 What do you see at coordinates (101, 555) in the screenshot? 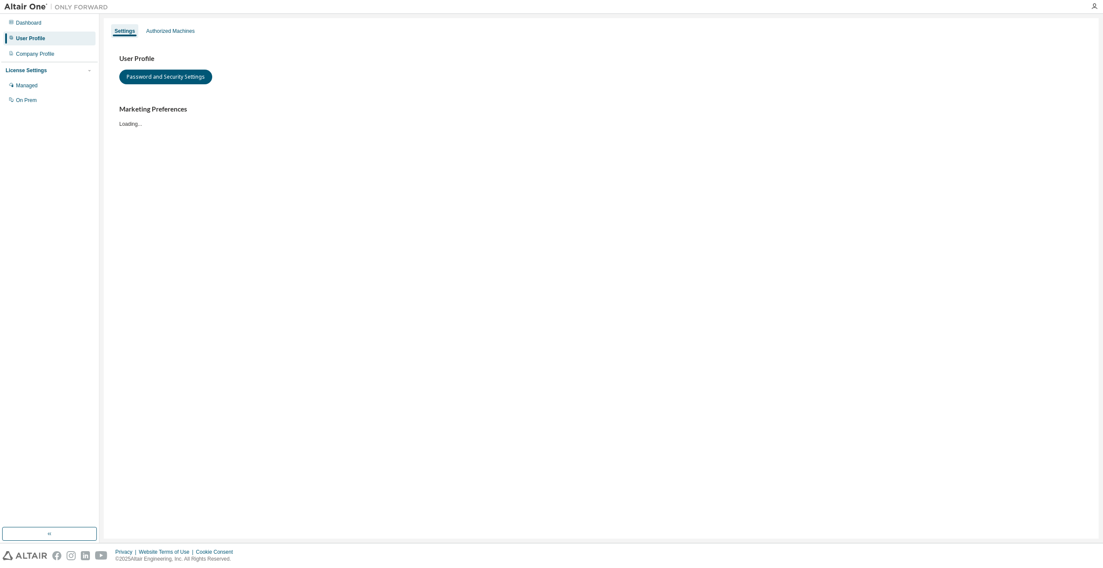
I see `img: youtube.svg` at bounding box center [101, 555].